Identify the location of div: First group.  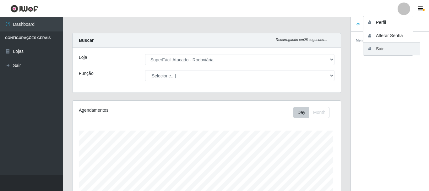
(312, 112).